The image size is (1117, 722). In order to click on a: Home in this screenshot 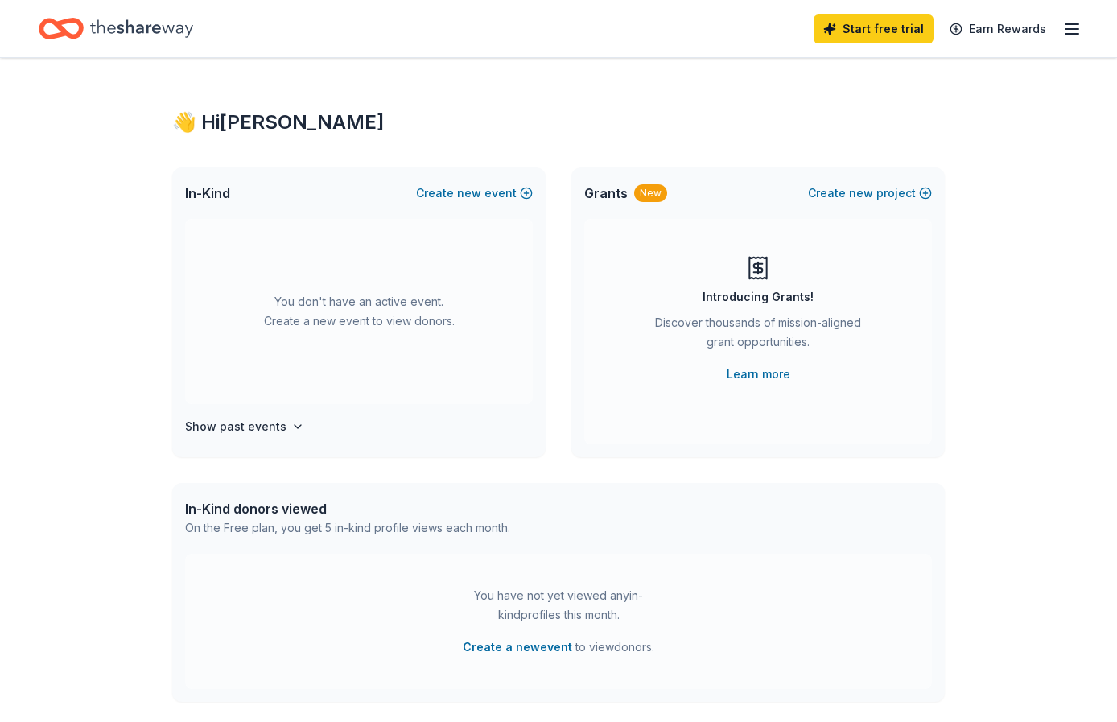, I will do `click(116, 28)`.